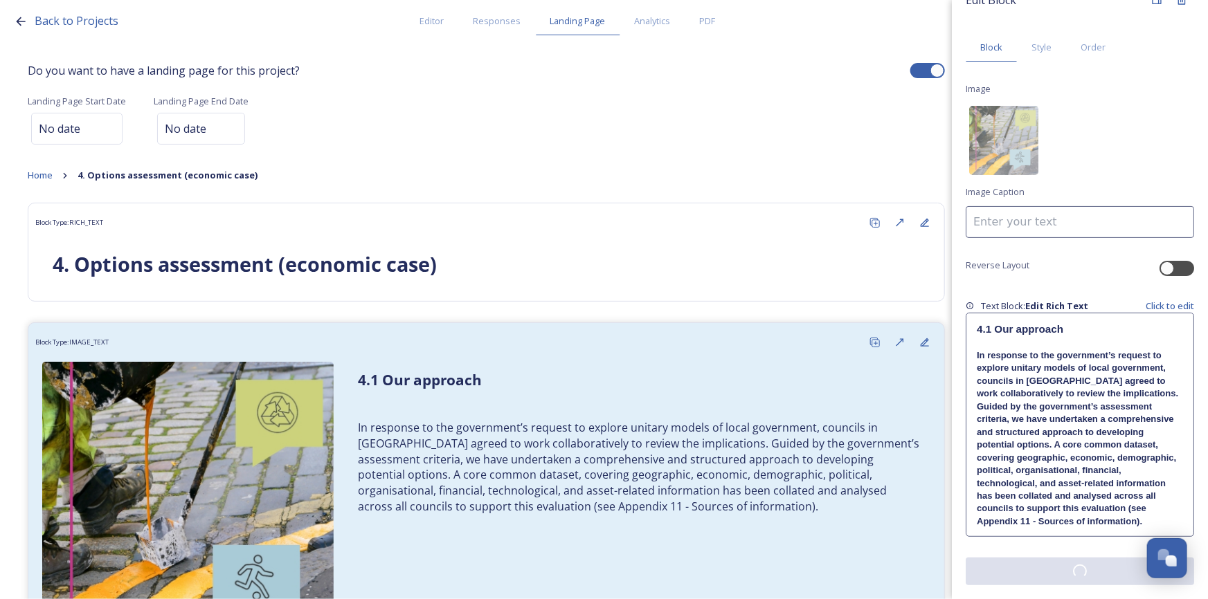 This screenshot has height=599, width=1208. I want to click on span: Landing Page, so click(578, 21).